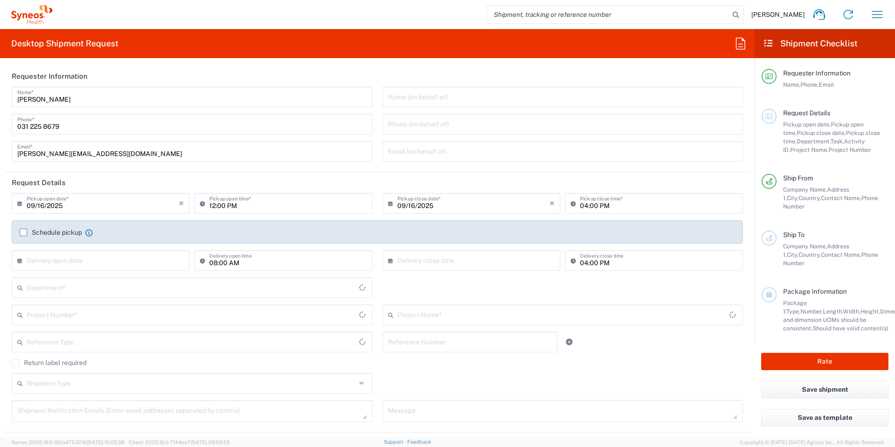 This screenshot has width=895, height=447. What do you see at coordinates (837, 141) in the screenshot?
I see `span: Task,` at bounding box center [837, 141].